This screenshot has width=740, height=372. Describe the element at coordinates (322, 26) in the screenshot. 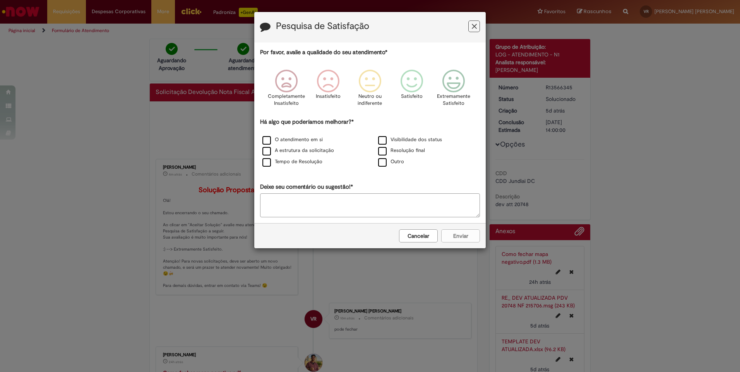

I see `label: Pesquisa de Satisfação` at that location.